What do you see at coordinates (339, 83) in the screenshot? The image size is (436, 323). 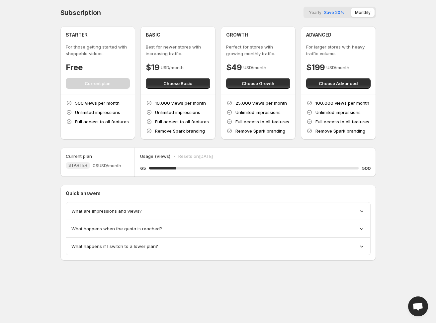 I see `button: Choose Advanced` at bounding box center [339, 83].